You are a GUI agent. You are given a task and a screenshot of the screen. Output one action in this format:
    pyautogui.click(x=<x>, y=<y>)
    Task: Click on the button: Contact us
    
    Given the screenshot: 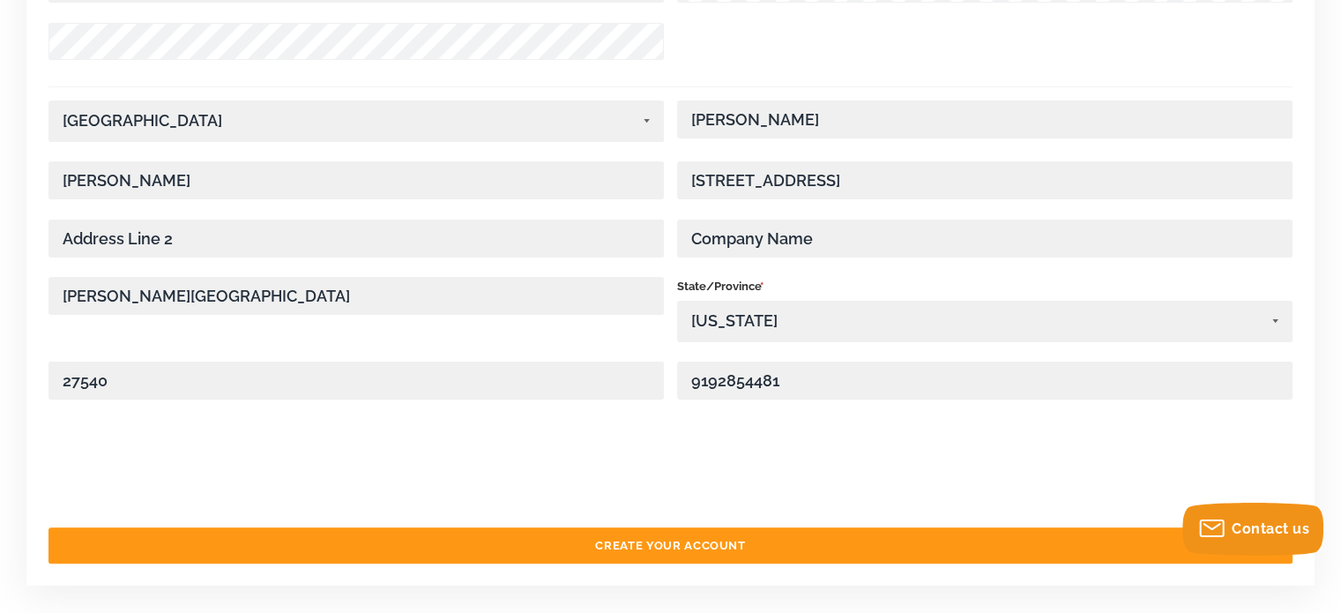 What is the action you would take?
    pyautogui.click(x=1253, y=529)
    